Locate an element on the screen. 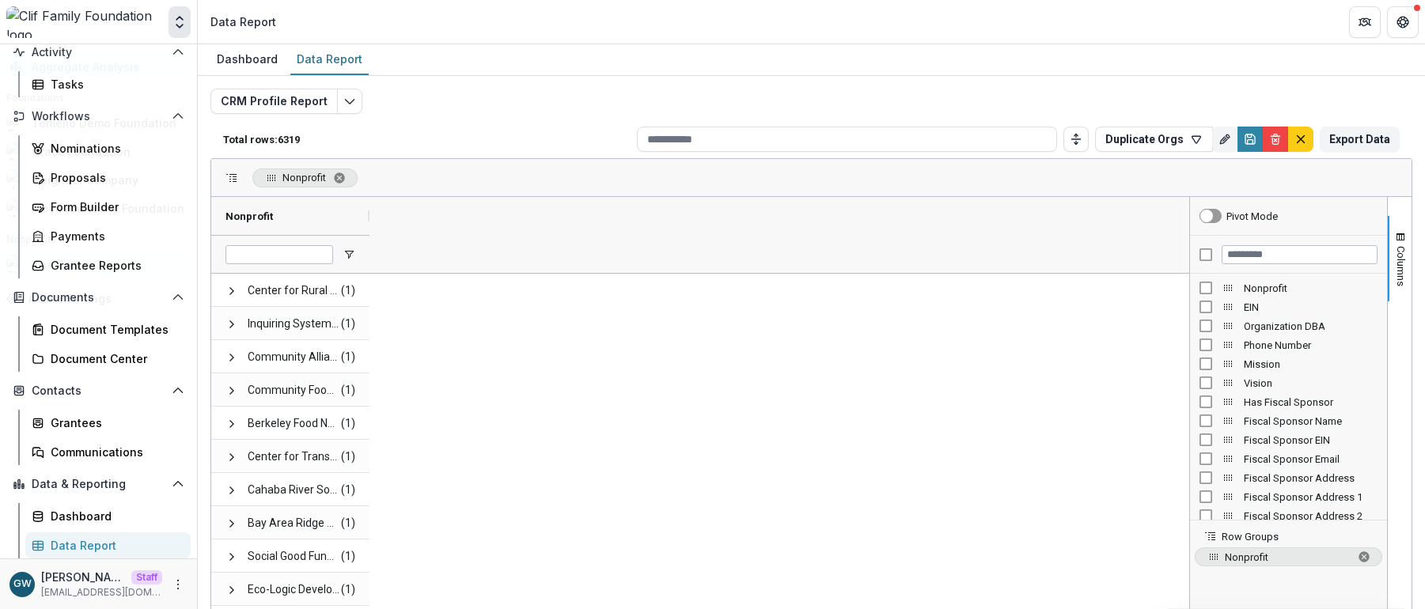  div: Fiscal Sponsor Address 1 Column is located at coordinates (1288, 497).